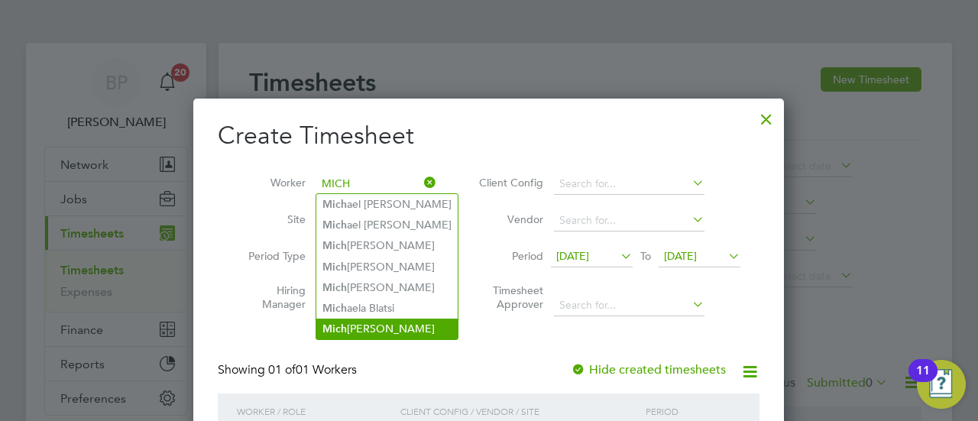 The width and height of the screenshot is (978, 421). What do you see at coordinates (509, 183) in the screenshot?
I see `label: Client Config` at bounding box center [509, 183].